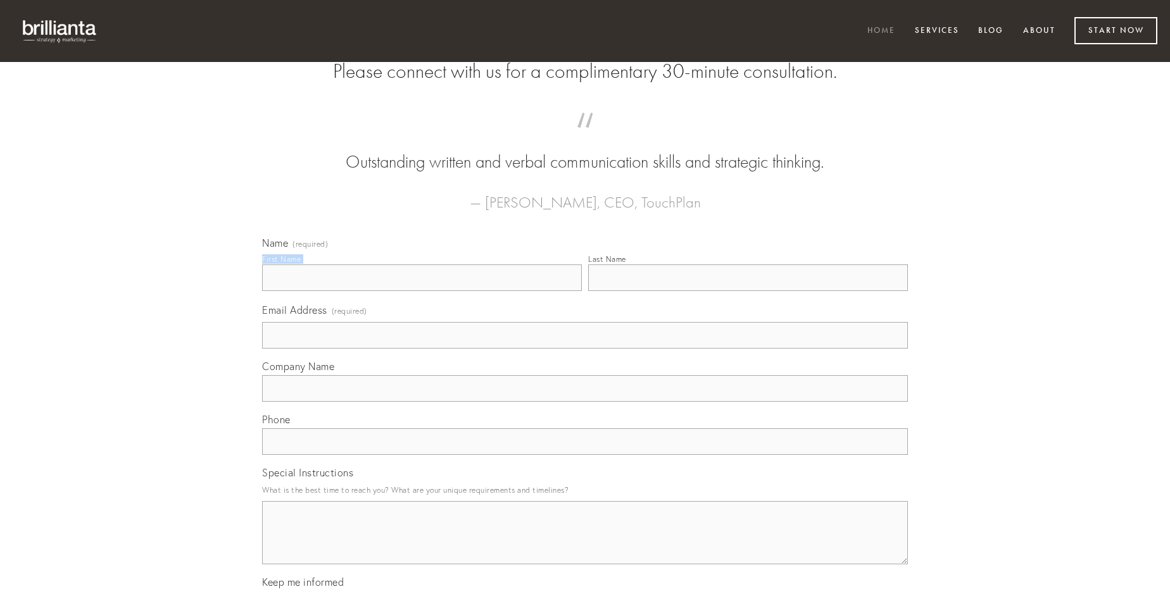  Describe the element at coordinates (276, 420) in the screenshot. I see `span: Phone` at that location.